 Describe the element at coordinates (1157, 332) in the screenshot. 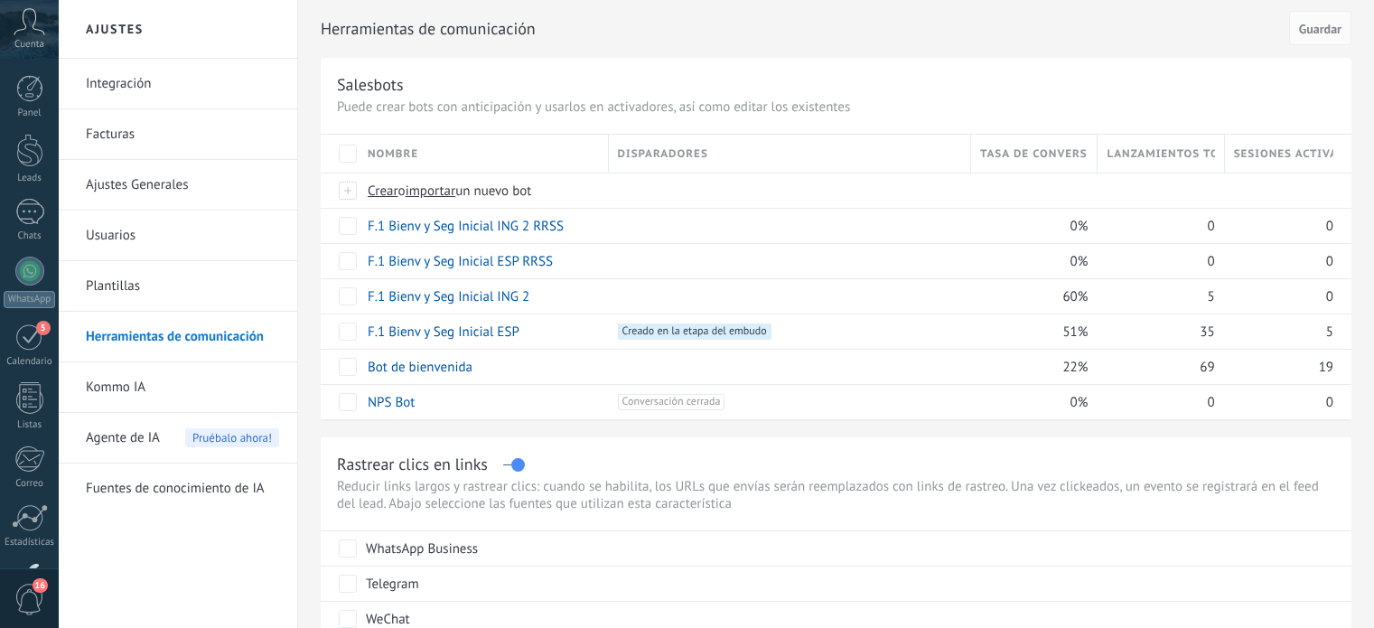

I see `div: 35` at that location.